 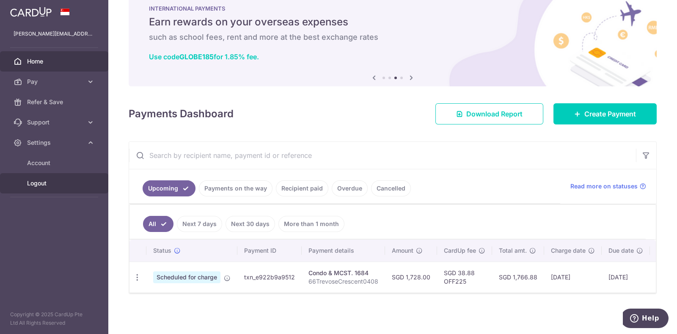 I want to click on a: Upcoming, so click(x=169, y=188).